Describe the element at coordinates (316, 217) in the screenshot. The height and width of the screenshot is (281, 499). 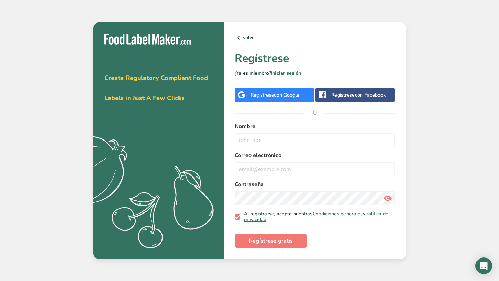
I see `a: Política de privacidad` at that location.